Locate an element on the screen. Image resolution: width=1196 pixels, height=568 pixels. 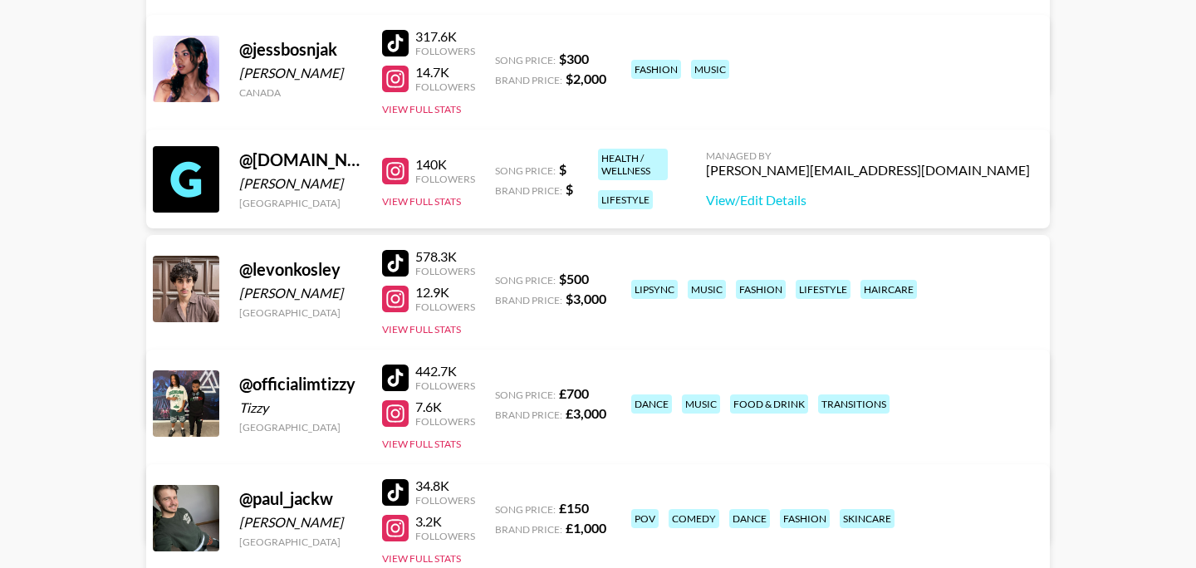
div: food & drink is located at coordinates (769, 404).